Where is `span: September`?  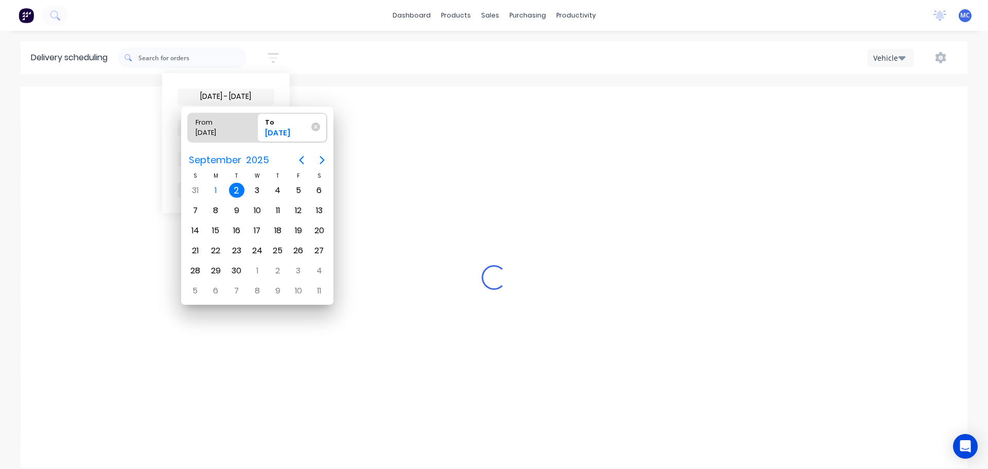
span: September is located at coordinates (215, 160).